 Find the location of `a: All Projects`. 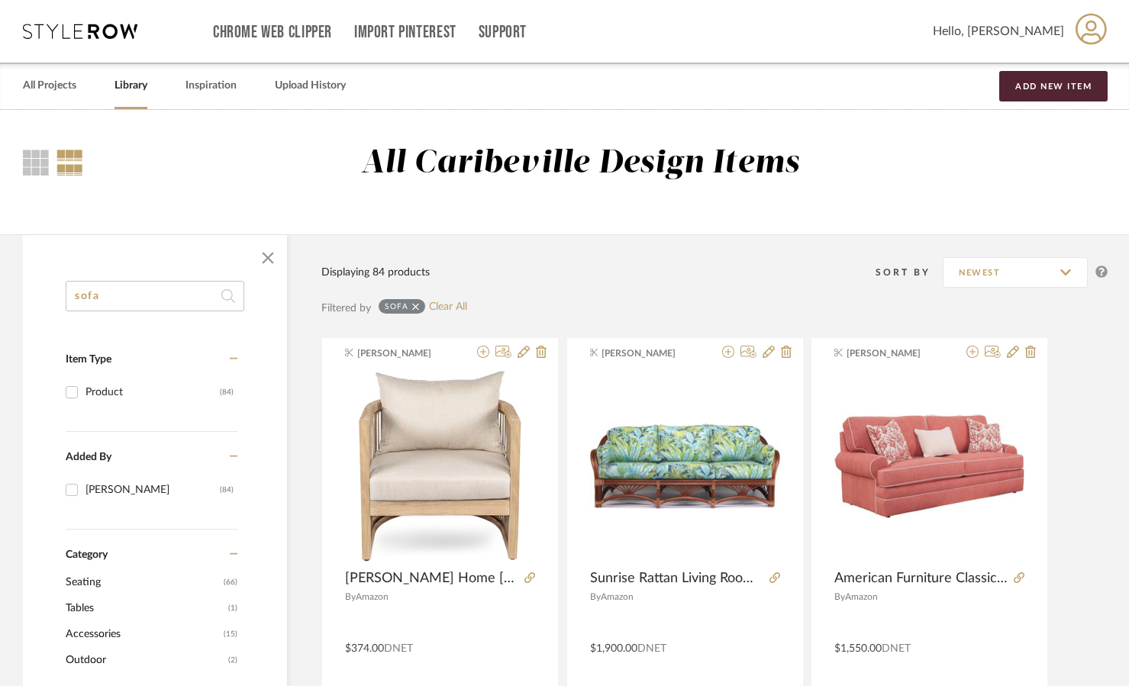

a: All Projects is located at coordinates (50, 85).